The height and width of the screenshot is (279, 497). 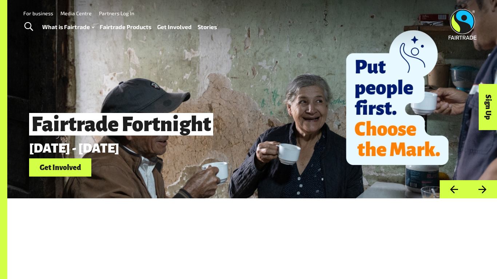 I want to click on a: Partners Log In, so click(x=116, y=13).